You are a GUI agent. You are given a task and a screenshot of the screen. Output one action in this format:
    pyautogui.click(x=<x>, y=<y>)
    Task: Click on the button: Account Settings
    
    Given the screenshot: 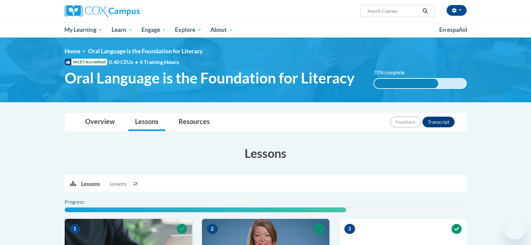 What is the action you would take?
    pyautogui.click(x=457, y=10)
    